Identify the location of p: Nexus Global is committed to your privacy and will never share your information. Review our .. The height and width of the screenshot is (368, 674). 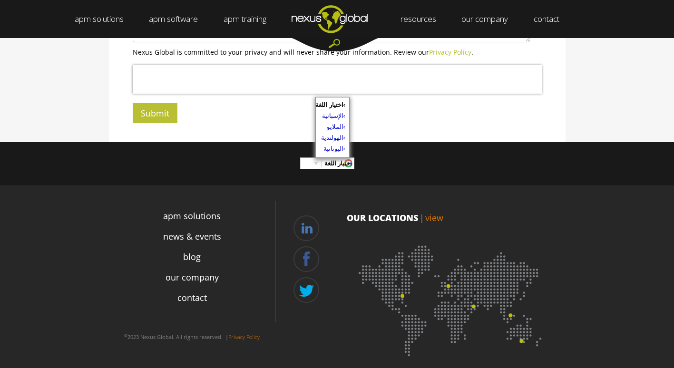
(337, 52).